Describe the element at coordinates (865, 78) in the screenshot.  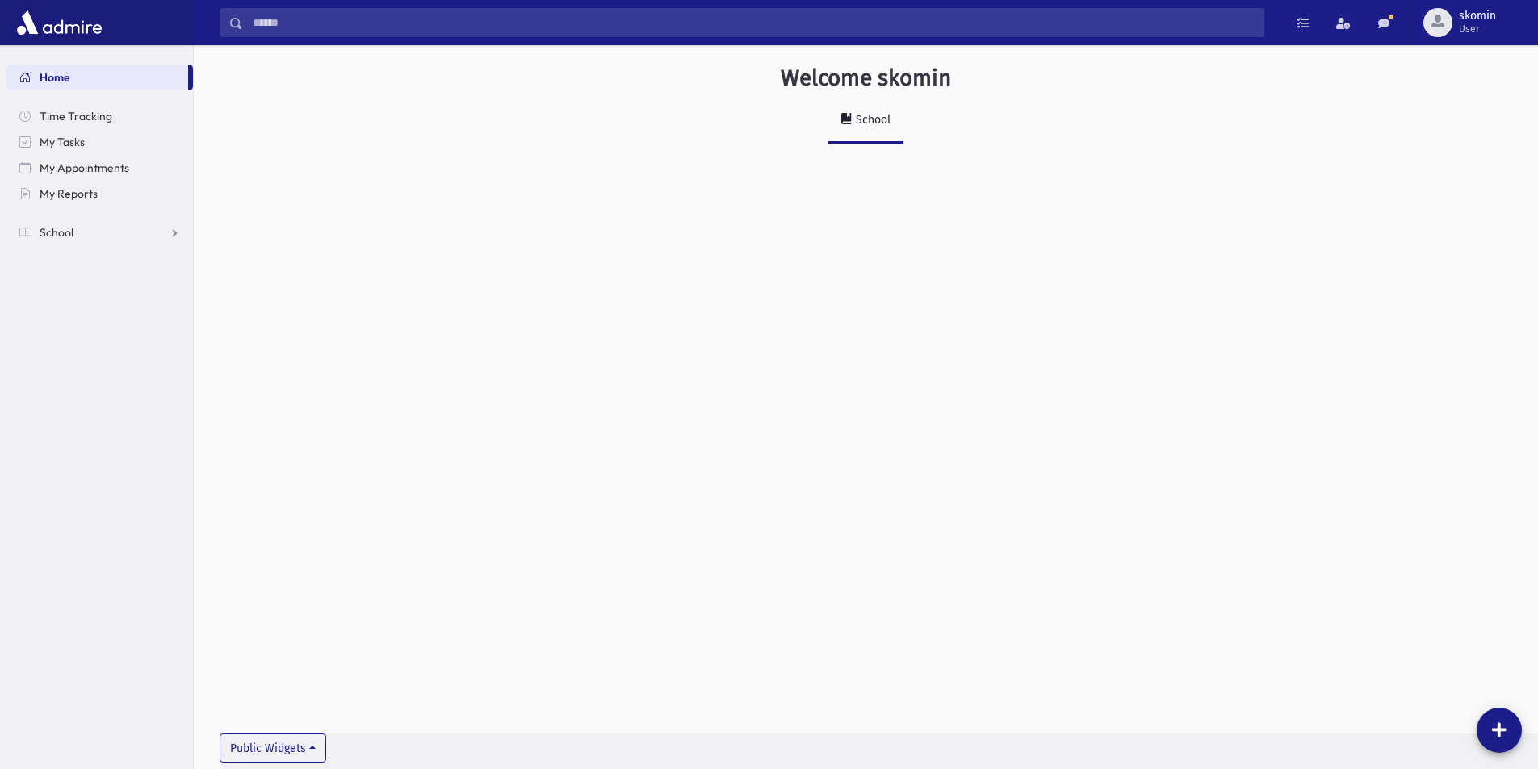
I see `h3: Welcome skomin` at that location.